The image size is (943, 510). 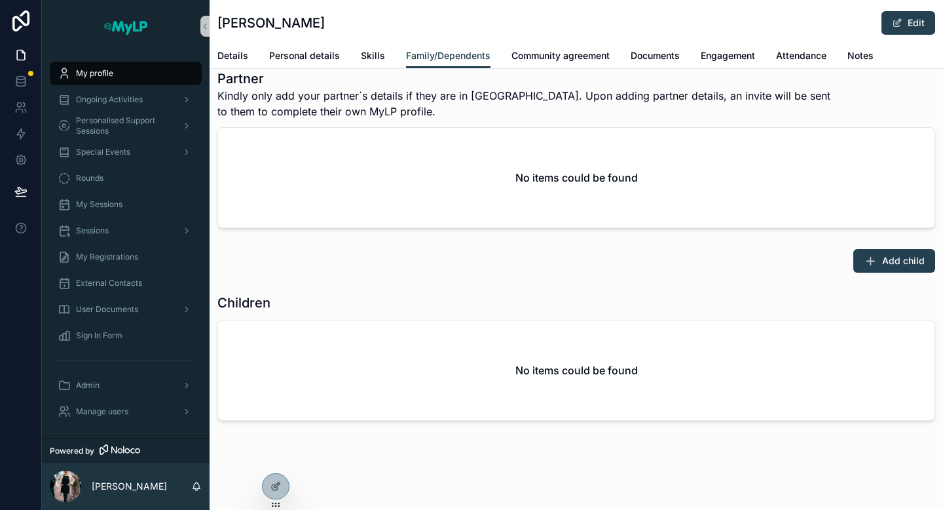 What do you see at coordinates (655, 57) in the screenshot?
I see `a: Documents` at bounding box center [655, 57].